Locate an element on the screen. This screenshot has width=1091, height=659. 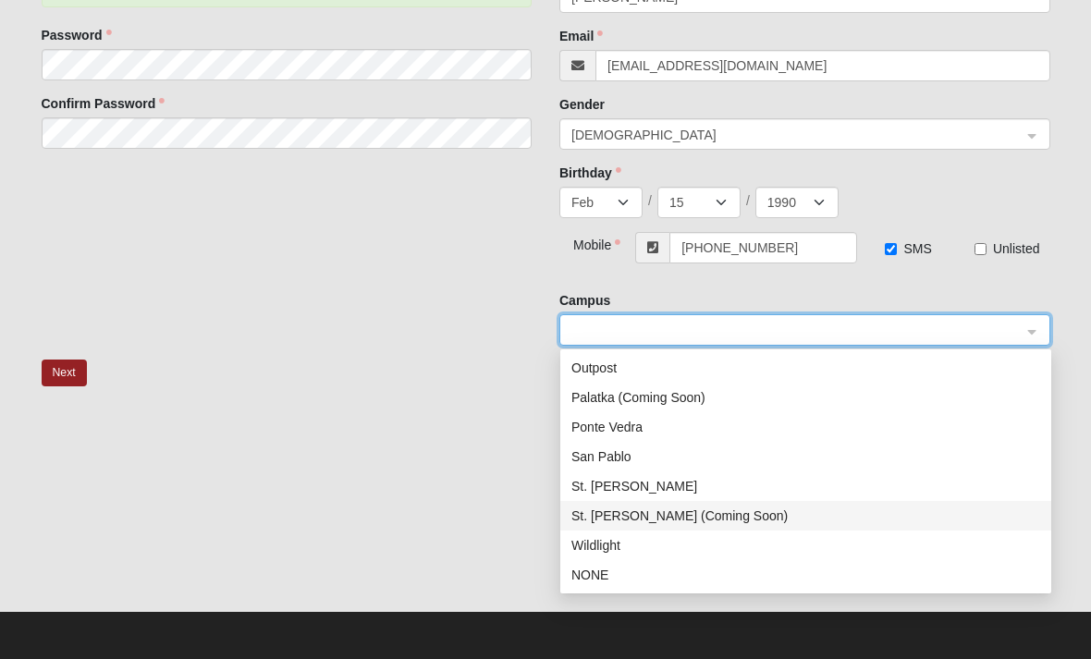
label: Campus is located at coordinates (584, 301).